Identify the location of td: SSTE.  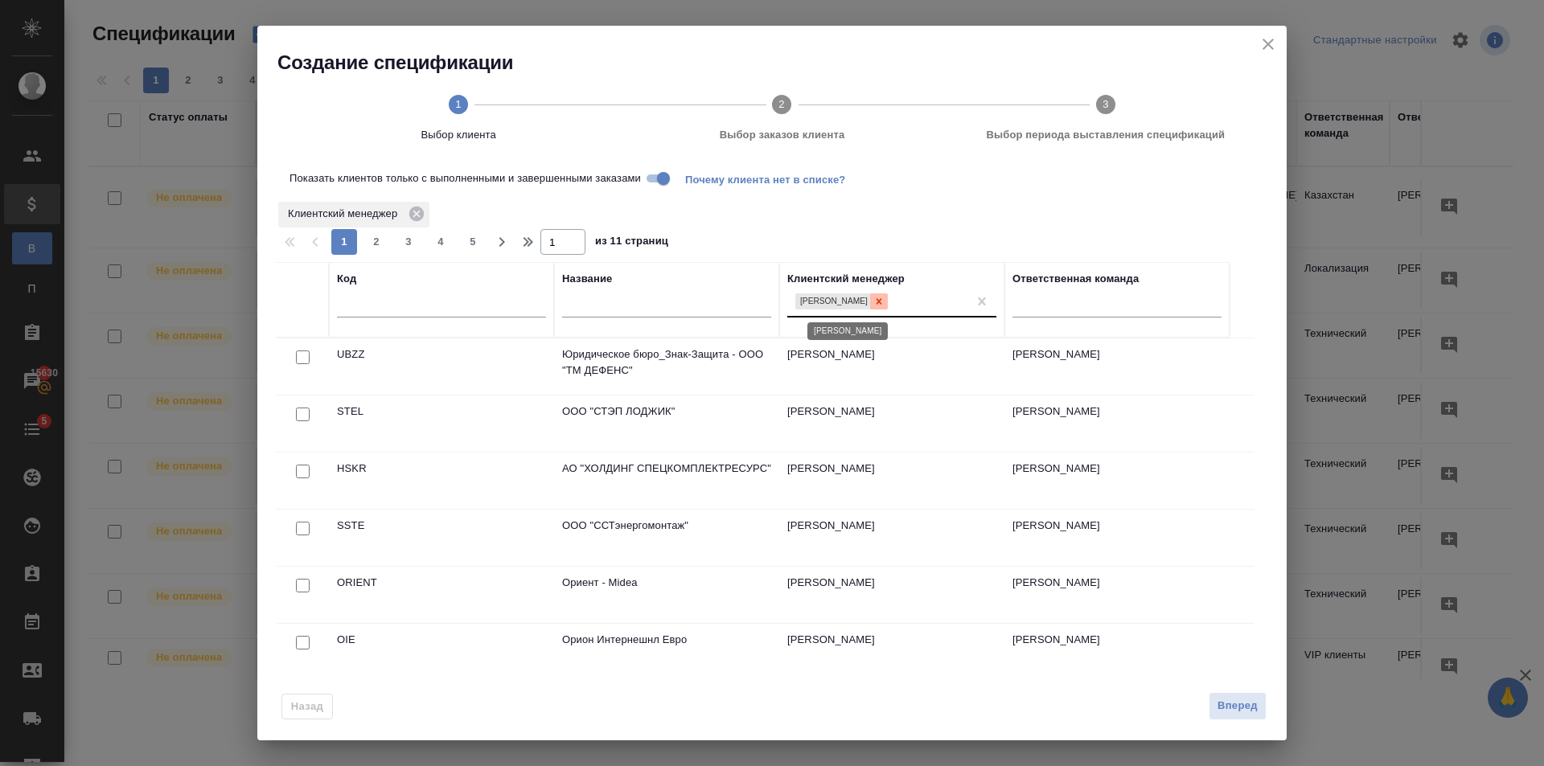
(441, 538).